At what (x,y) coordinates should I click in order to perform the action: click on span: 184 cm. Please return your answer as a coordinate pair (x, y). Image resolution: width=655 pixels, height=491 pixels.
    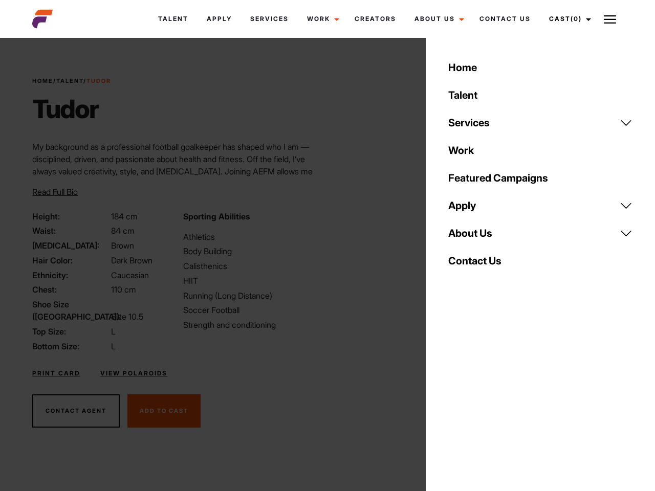
    Looking at the image, I should click on (124, 216).